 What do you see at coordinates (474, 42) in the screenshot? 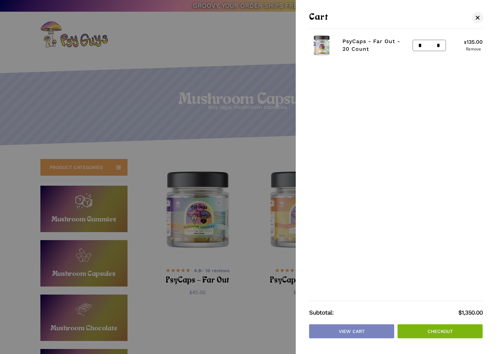
I see `bdi: 135.00` at bounding box center [474, 42].